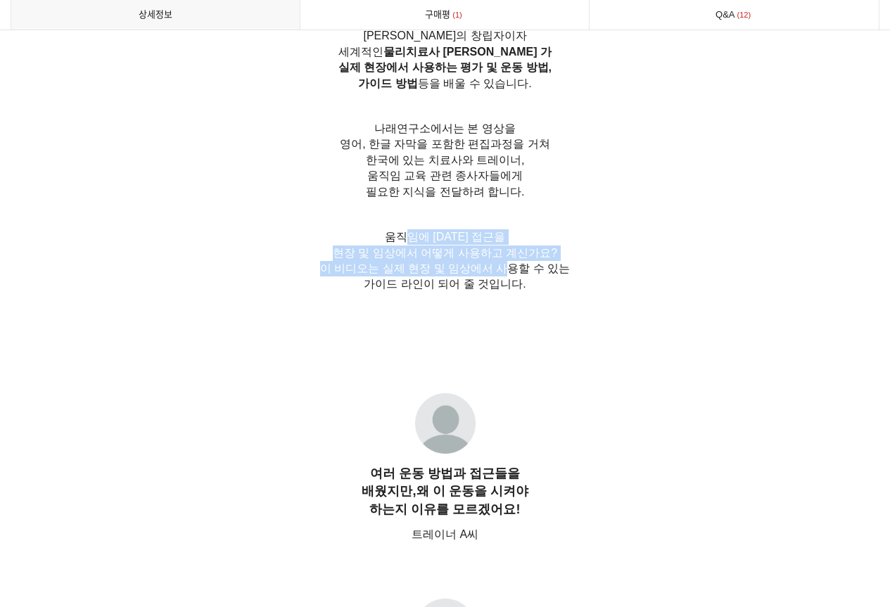 The width and height of the screenshot is (890, 607). I want to click on span: 12, so click(745, 15).